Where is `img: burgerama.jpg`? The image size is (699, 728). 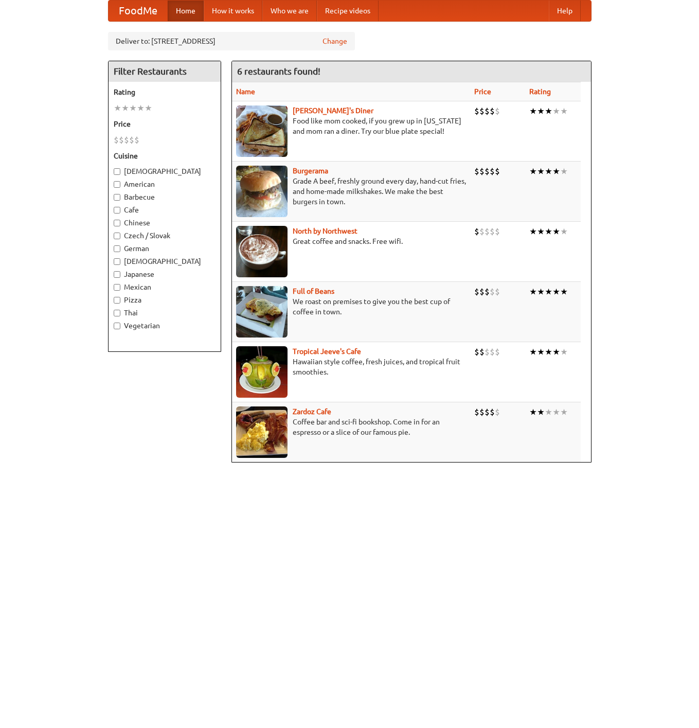 img: burgerama.jpg is located at coordinates (262, 191).